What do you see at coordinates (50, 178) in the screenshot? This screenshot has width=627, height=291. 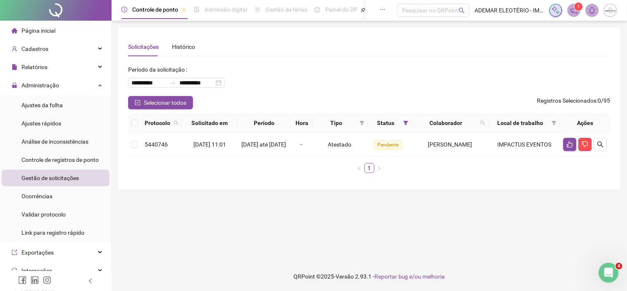 I see `span: Gestão de solicitações` at bounding box center [50, 178].